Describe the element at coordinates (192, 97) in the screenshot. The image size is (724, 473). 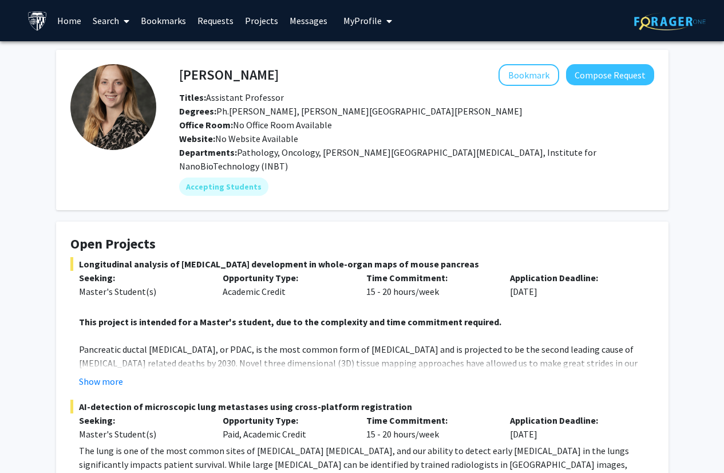
I see `b: Titles:` at that location.